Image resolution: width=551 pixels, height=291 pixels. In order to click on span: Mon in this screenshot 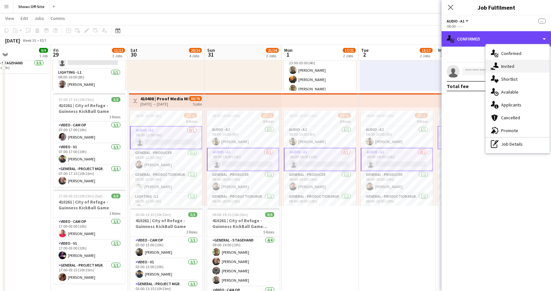, I will do `click(288, 50)`.